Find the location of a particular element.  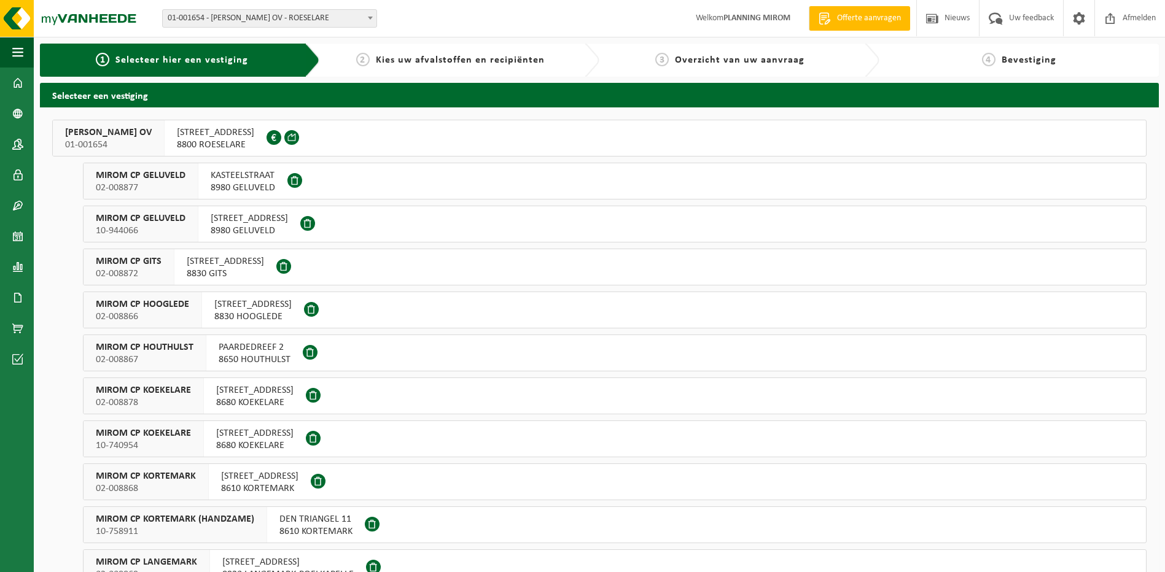

span: 1 is located at coordinates (103, 60).